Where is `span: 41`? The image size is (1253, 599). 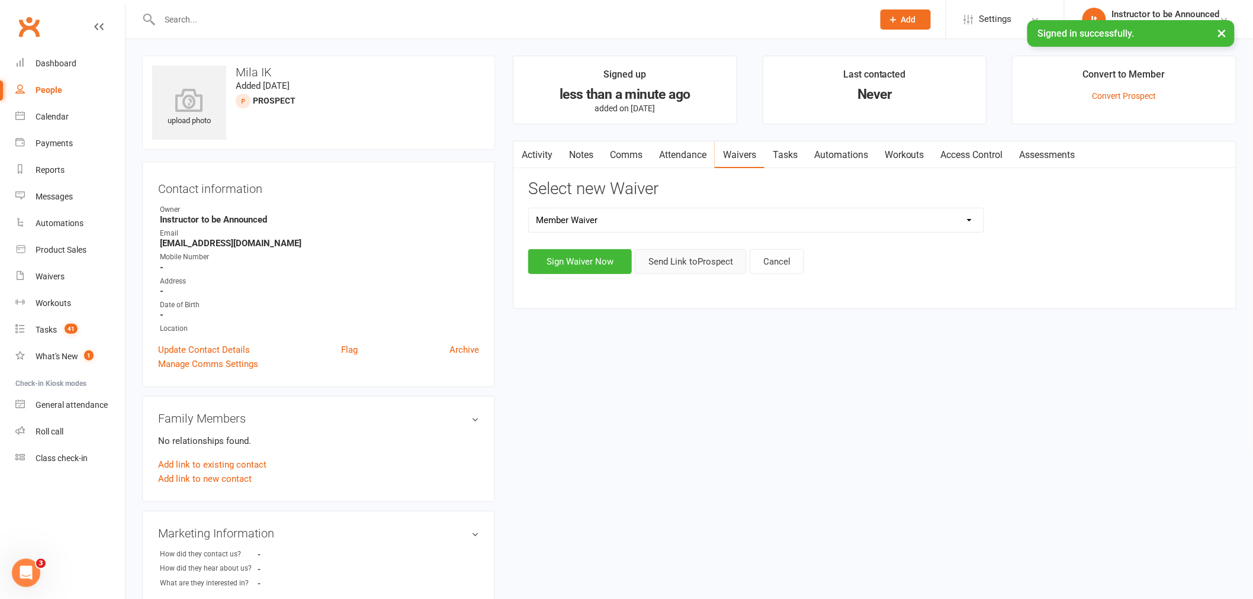
span: 41 is located at coordinates (71, 329).